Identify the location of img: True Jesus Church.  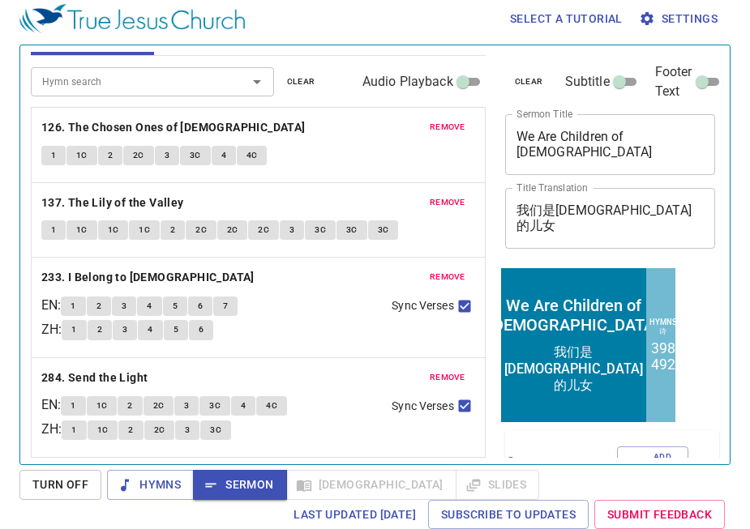
(132, 19).